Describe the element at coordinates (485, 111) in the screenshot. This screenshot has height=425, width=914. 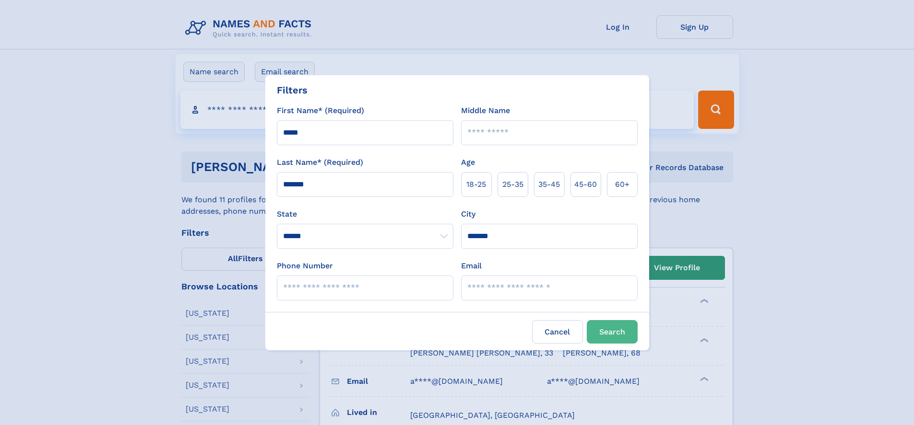
I see `label: Middle Name` at that location.